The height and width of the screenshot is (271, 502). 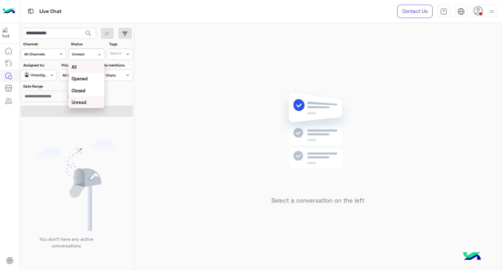 I want to click on div: Select, so click(x=115, y=54).